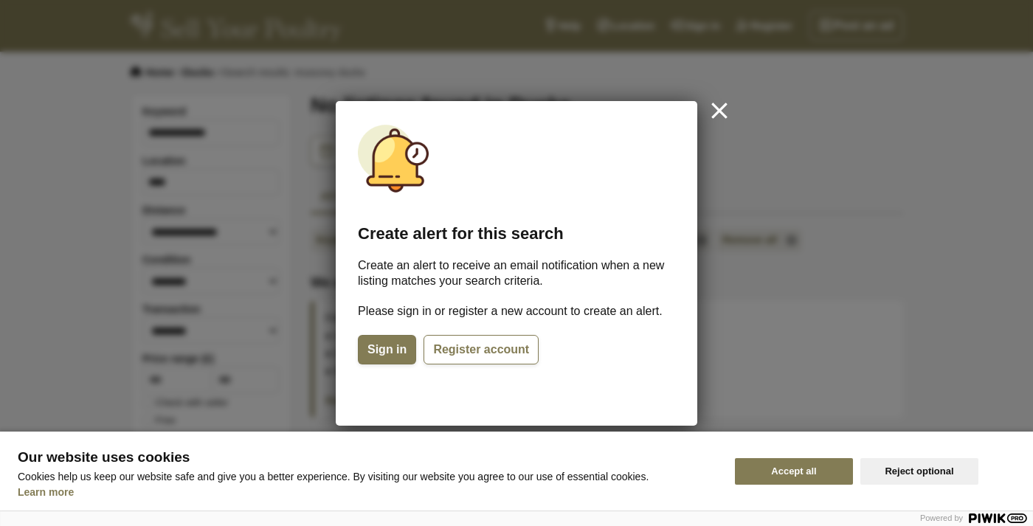 This screenshot has height=526, width=1033. Describe the element at coordinates (942, 518) in the screenshot. I see `span: Powered by` at that location.